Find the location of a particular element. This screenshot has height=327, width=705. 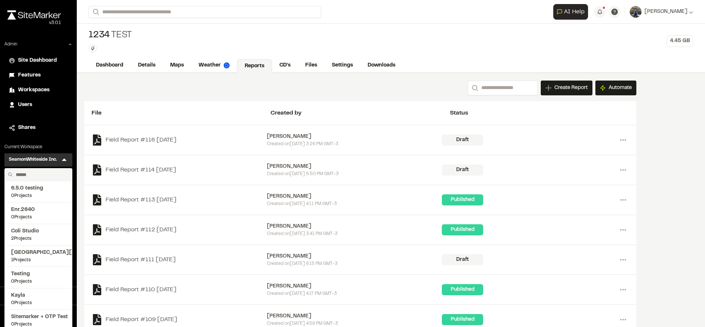

div: 4.45 GB is located at coordinates (680, 41).